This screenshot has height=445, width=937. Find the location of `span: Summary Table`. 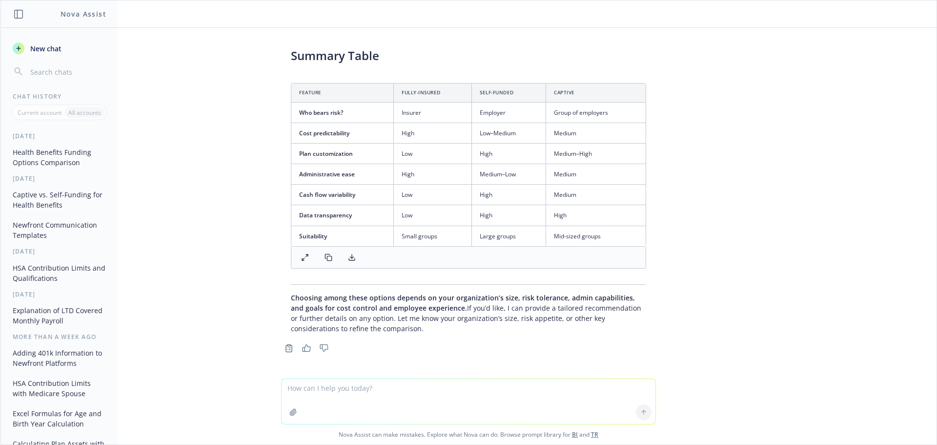

span: Summary Table is located at coordinates (335, 55).